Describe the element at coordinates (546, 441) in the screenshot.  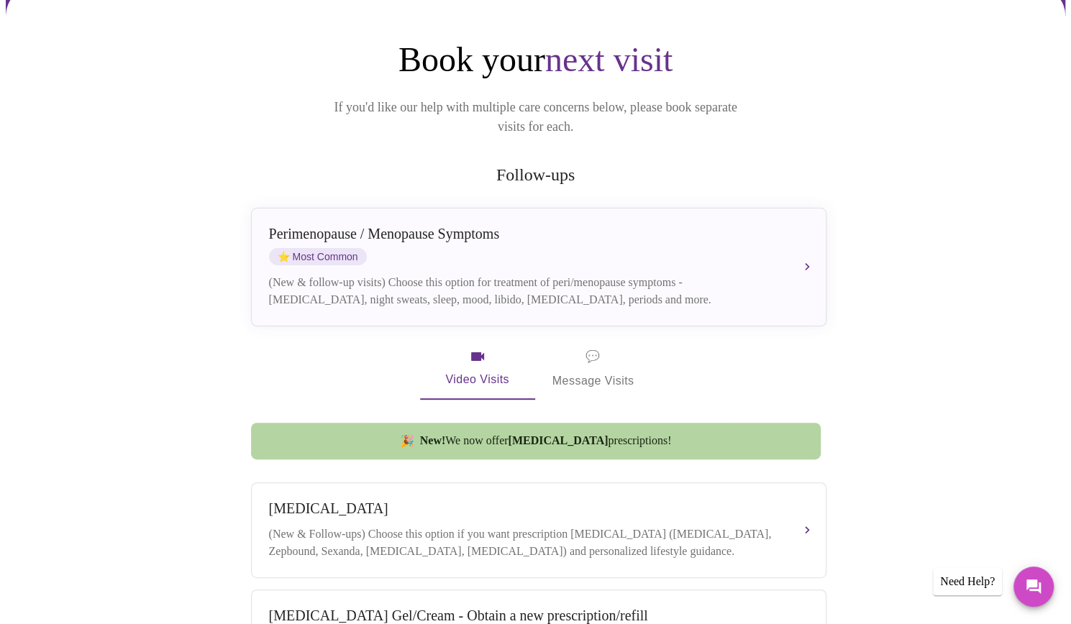
I see `span: We now offer prescriptions!` at that location.